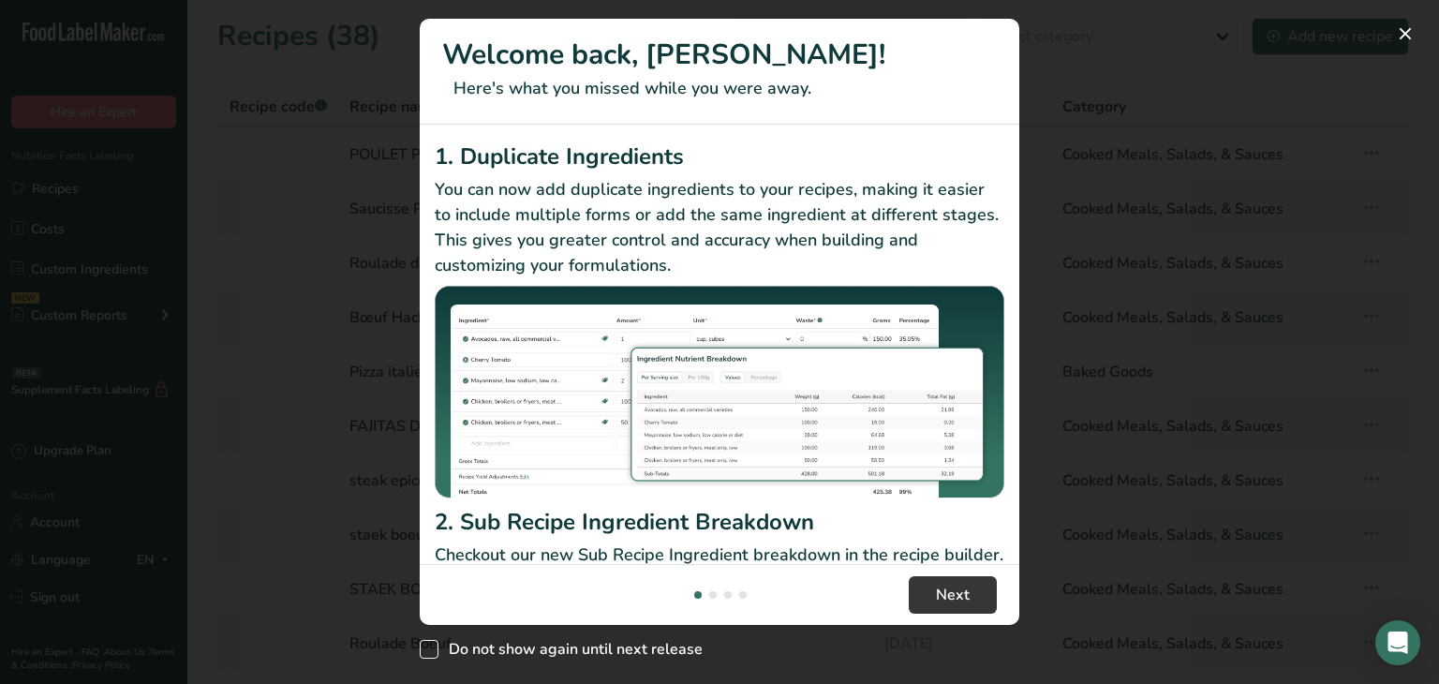 The image size is (1439, 684). Describe the element at coordinates (719, 228) in the screenshot. I see `p: You can now add duplicate ingredients to your recipes, making it easier to include multiple forms...` at that location.